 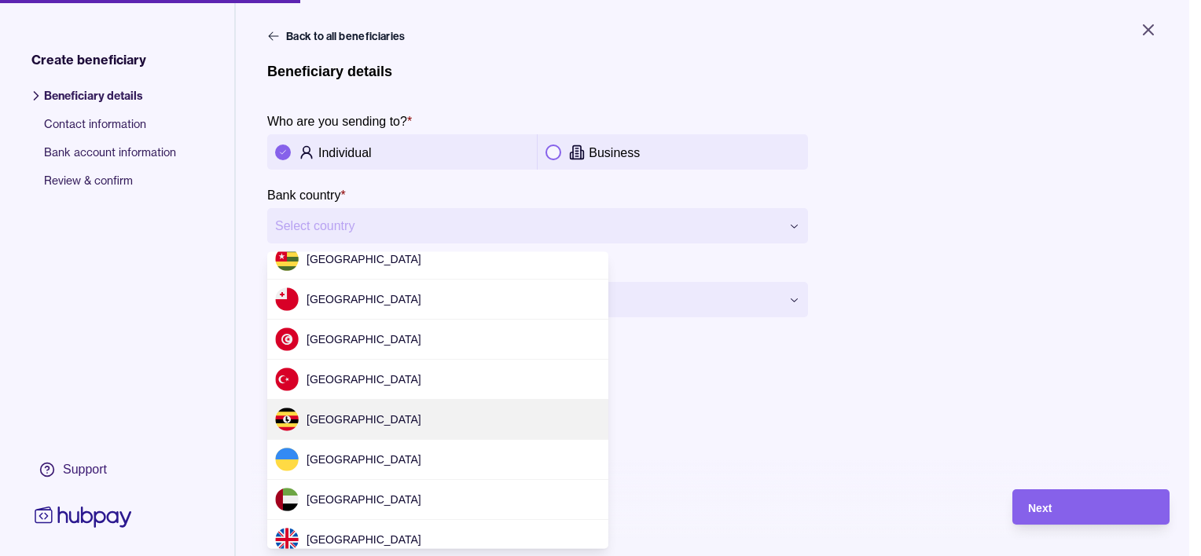 I want to click on img: tg, so click(x=287, y=259).